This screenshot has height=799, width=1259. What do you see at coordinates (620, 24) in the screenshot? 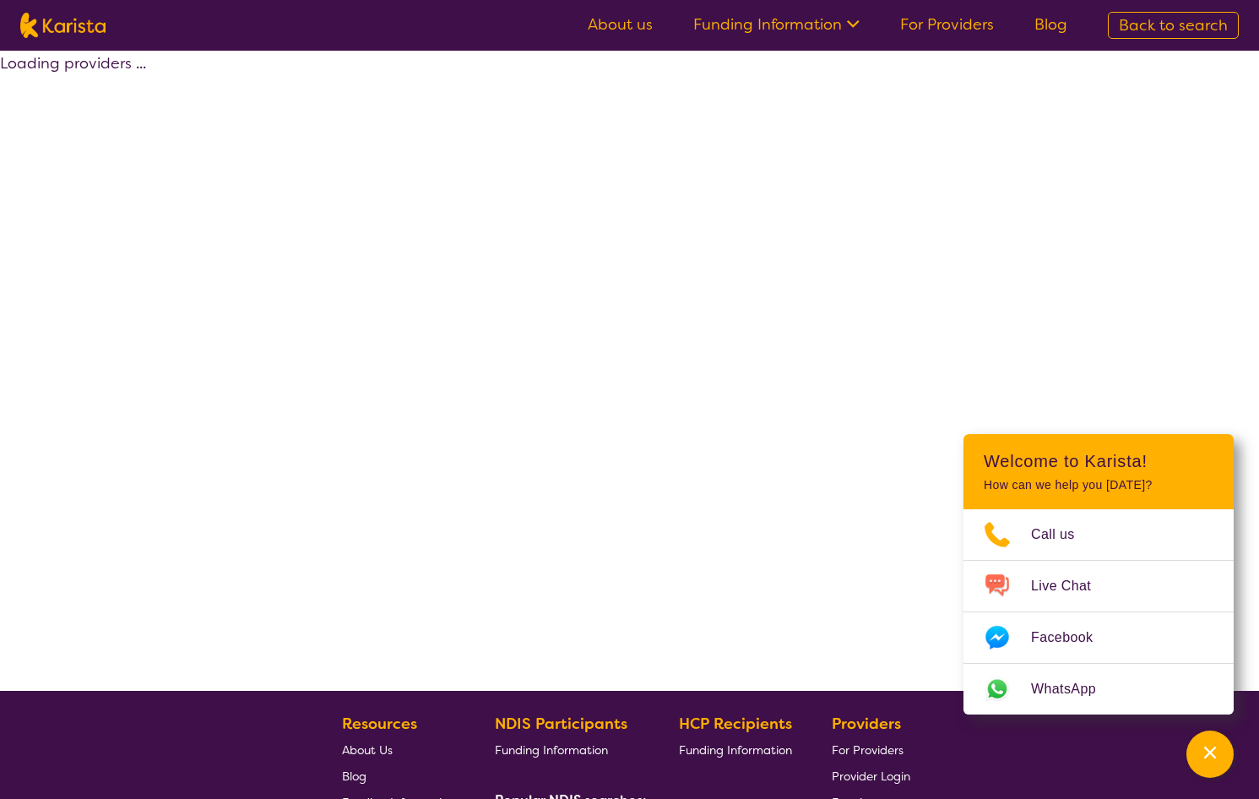
I see `a: About us` at bounding box center [620, 24].